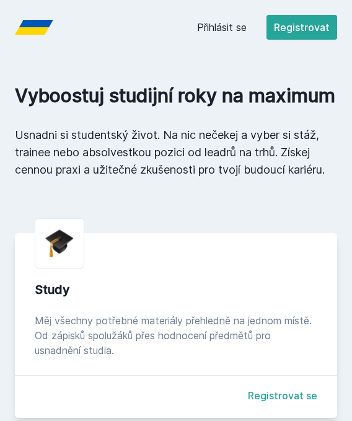  Describe the element at coordinates (283, 396) in the screenshot. I see `a: Registrovat se` at that location.